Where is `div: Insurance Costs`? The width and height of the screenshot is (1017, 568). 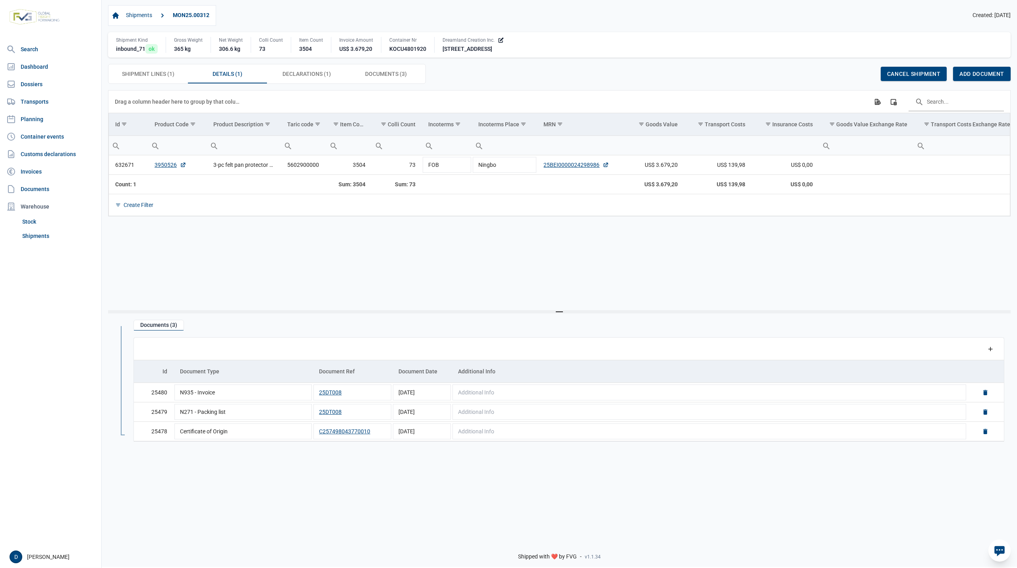
div: Insurance Costs is located at coordinates (793, 124).